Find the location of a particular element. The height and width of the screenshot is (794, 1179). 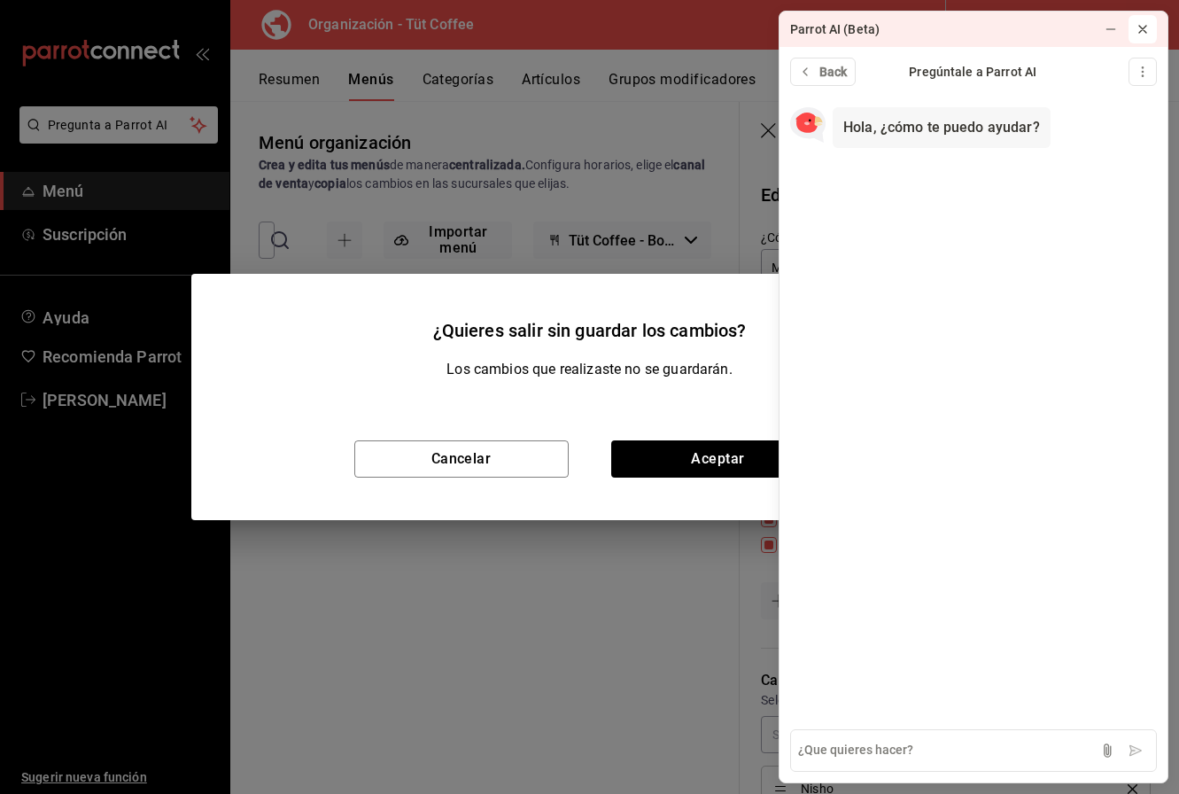

button: Aceptar is located at coordinates (719, 459).